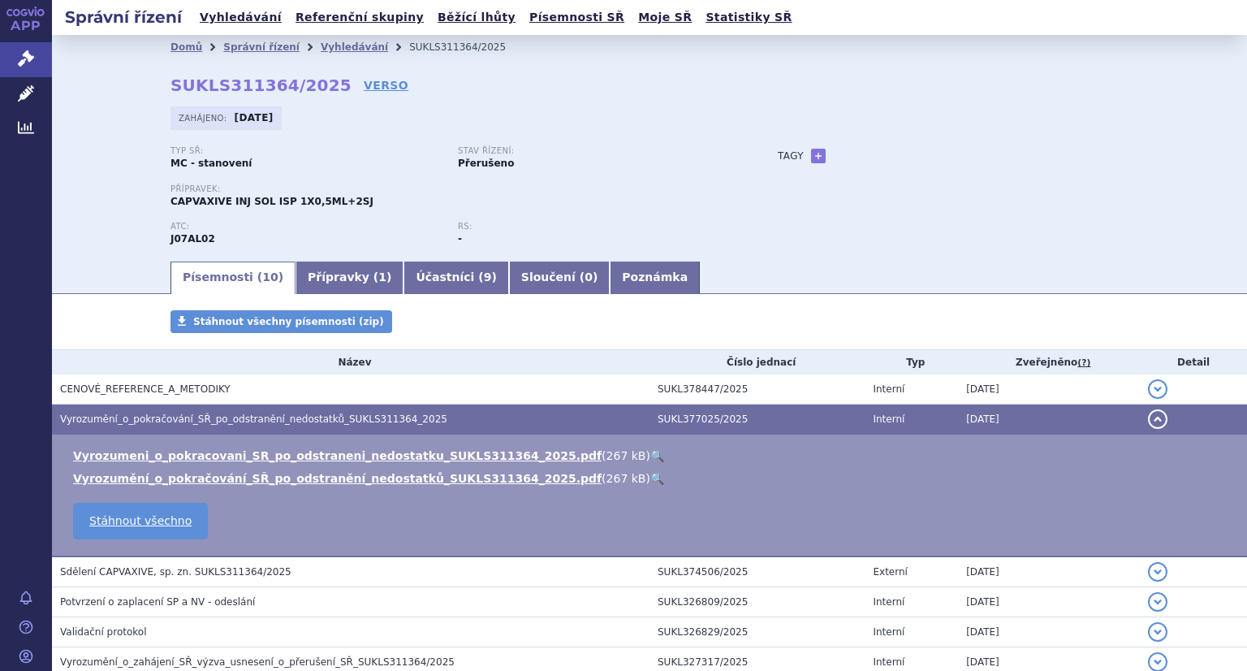 The height and width of the screenshot is (671, 1247). What do you see at coordinates (337, 456) in the screenshot?
I see `a: Vyrozumeni_o_pokracovani_SR_po_odstraneni_nedostatku_SUKLS311364_2025.pdf` at bounding box center [337, 456].